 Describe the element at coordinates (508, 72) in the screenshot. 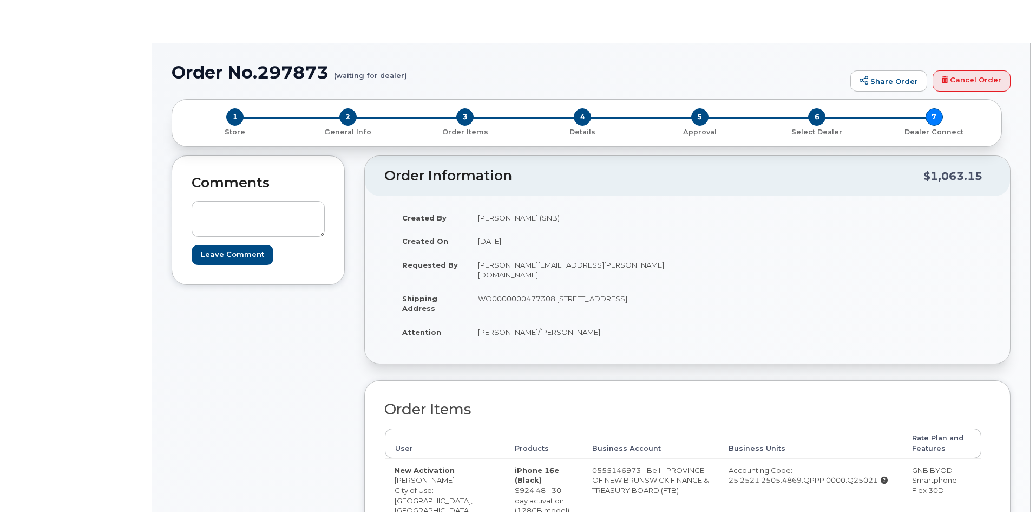

I see `h1: Order No.297873` at that location.